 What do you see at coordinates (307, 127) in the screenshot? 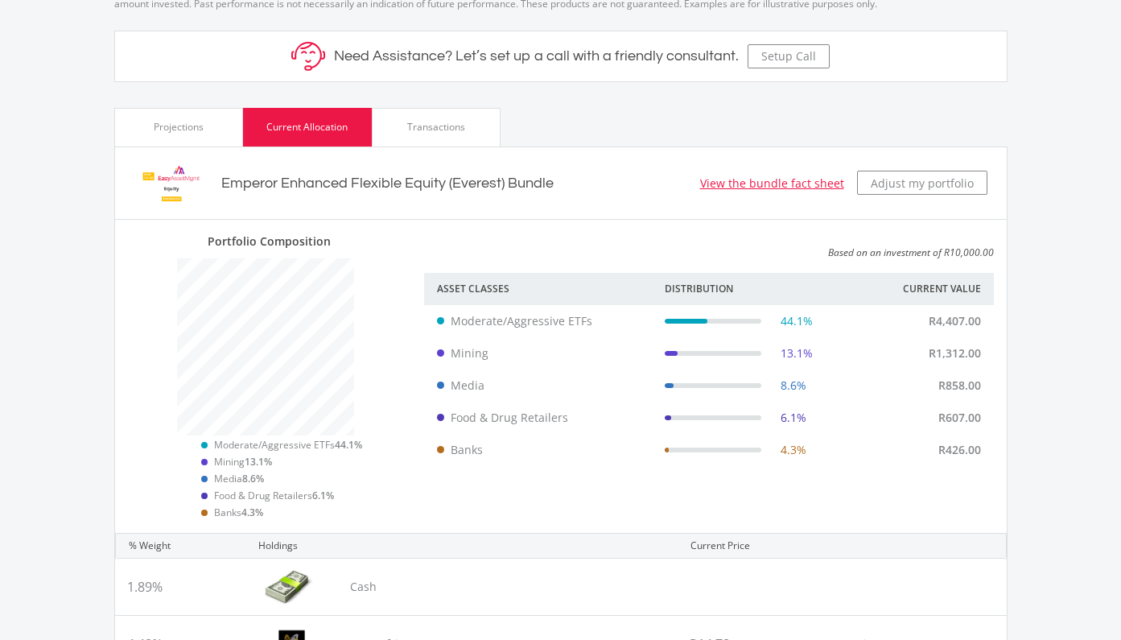
I see `div: Current Allocation` at bounding box center [307, 127].